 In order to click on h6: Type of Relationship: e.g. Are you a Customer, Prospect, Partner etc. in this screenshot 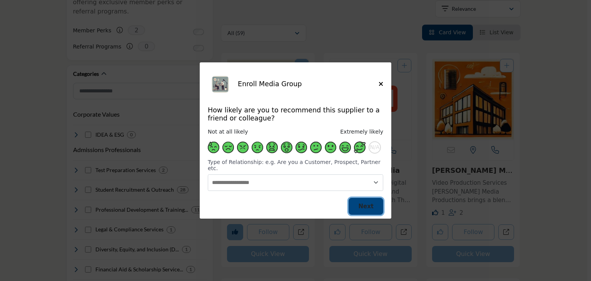, I will do `click(295, 165)`.